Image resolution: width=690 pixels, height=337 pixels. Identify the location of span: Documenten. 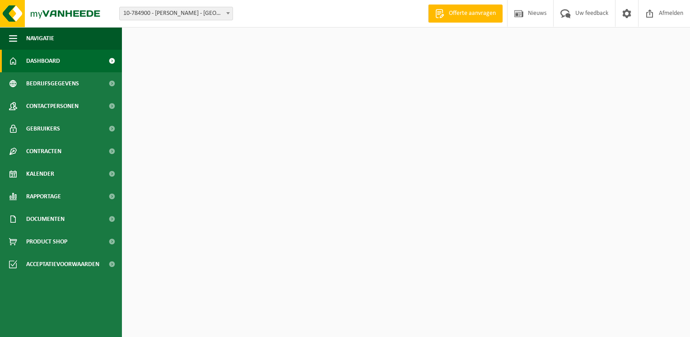
(45, 219).